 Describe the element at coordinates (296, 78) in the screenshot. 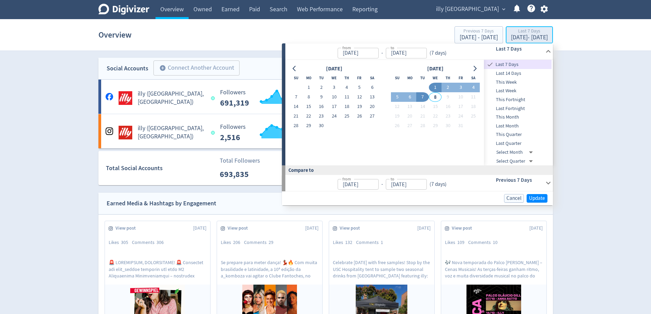

I see `th: Sunday` at that location.